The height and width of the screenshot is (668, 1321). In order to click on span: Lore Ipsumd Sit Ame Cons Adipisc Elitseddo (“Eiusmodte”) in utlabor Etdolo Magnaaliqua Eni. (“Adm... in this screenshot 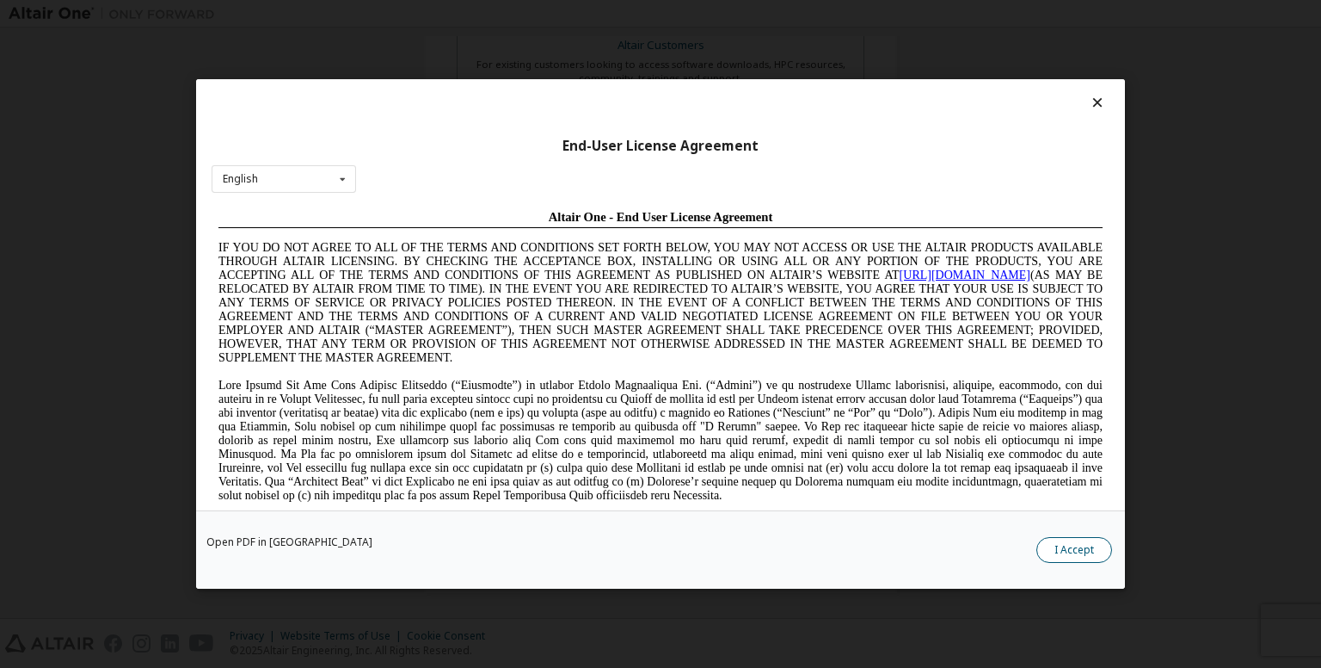, I will do `click(449, 237)`.